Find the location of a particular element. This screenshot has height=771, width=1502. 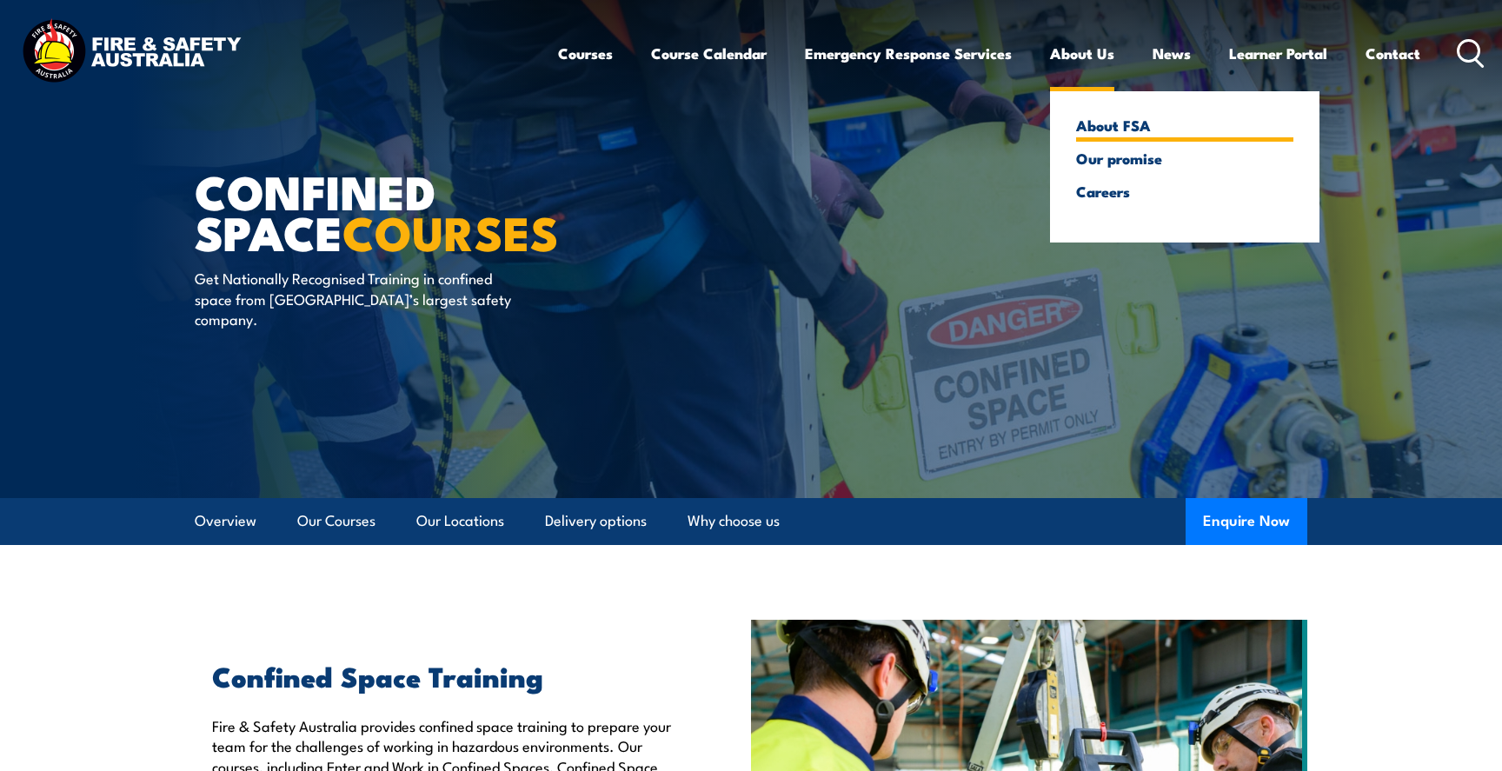

strong: COURSES is located at coordinates (450, 230).